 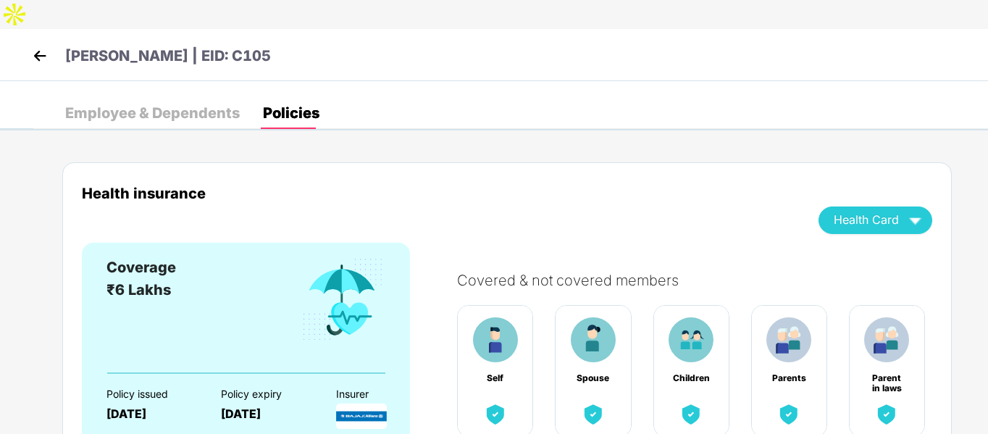 What do you see at coordinates (702, 280) in the screenshot?
I see `div: Covered & not covered members` at bounding box center [702, 280].